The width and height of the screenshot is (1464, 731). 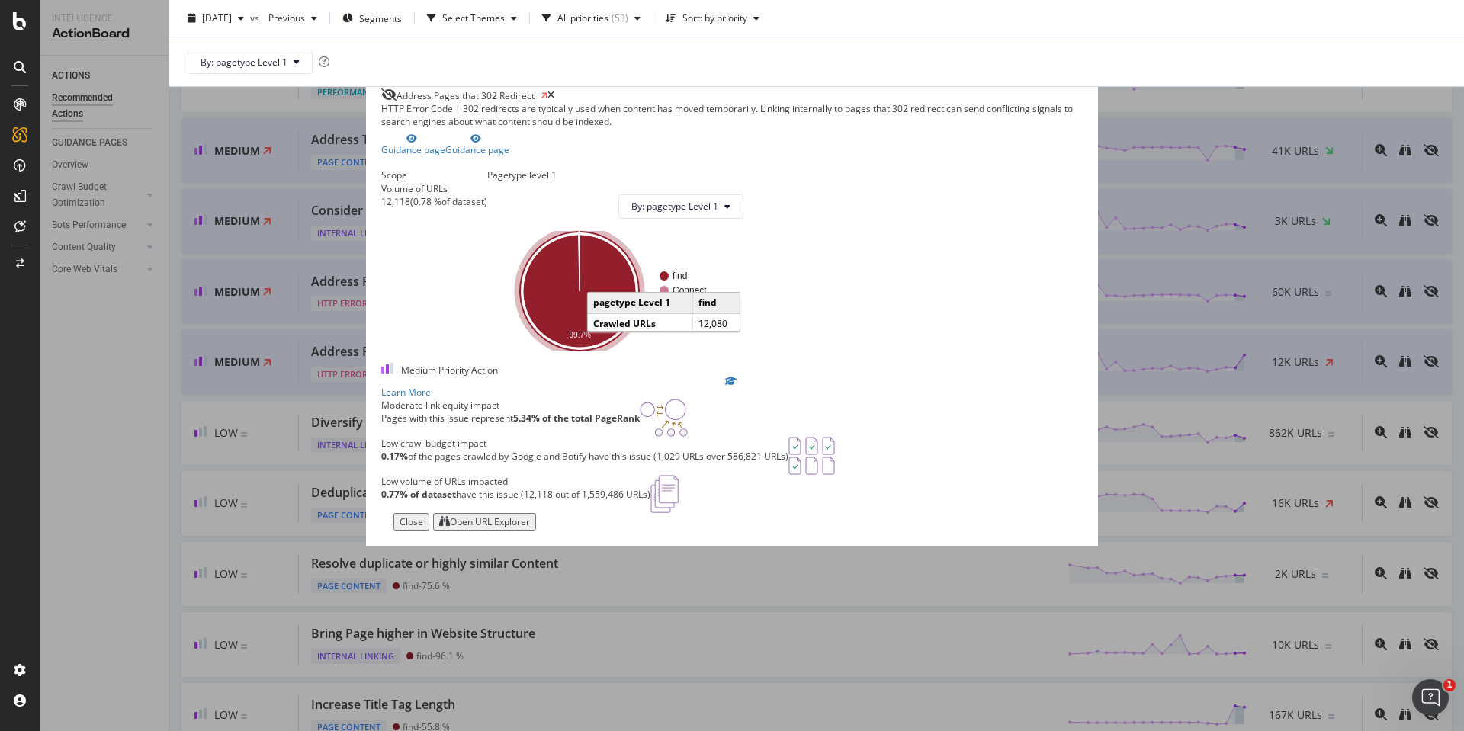 What do you see at coordinates (389, 95) in the screenshot?
I see `div: eye-slash` at bounding box center [389, 95].